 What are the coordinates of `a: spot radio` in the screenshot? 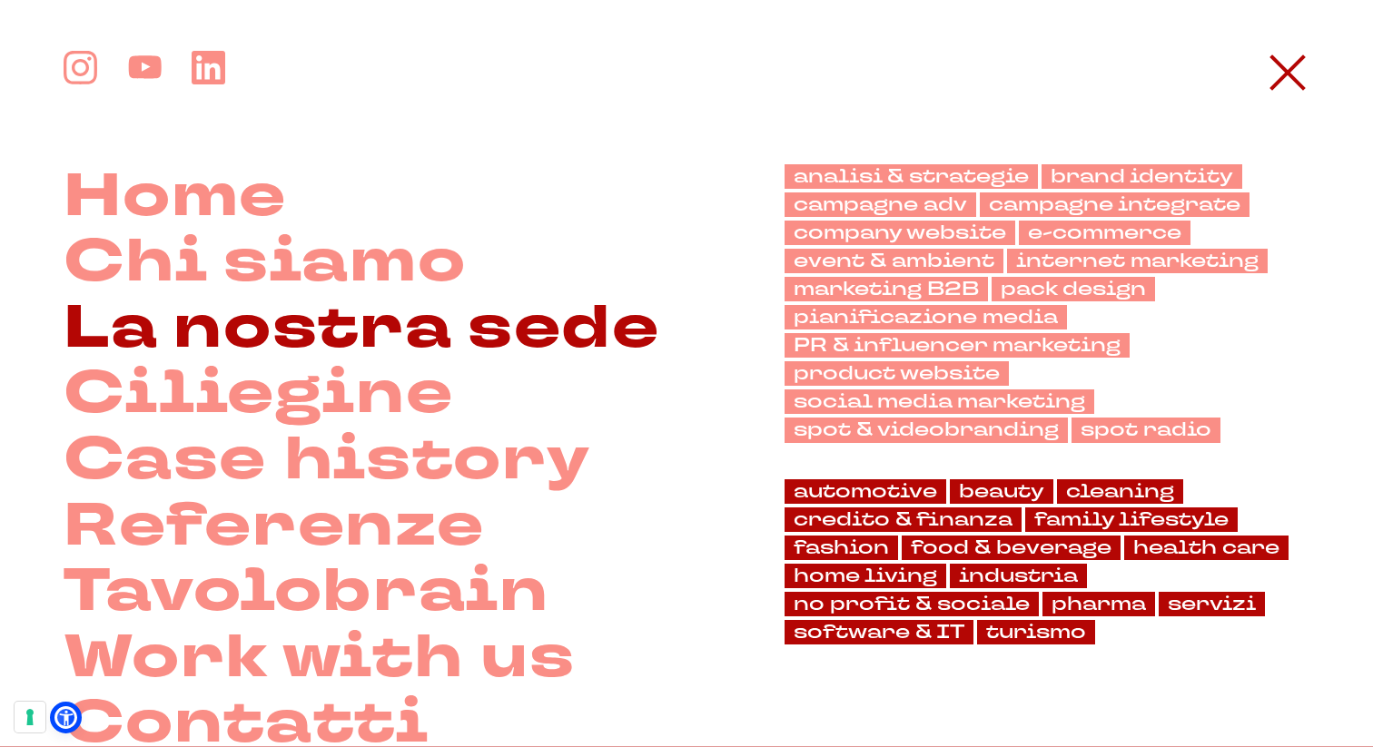 It's located at (1146, 430).